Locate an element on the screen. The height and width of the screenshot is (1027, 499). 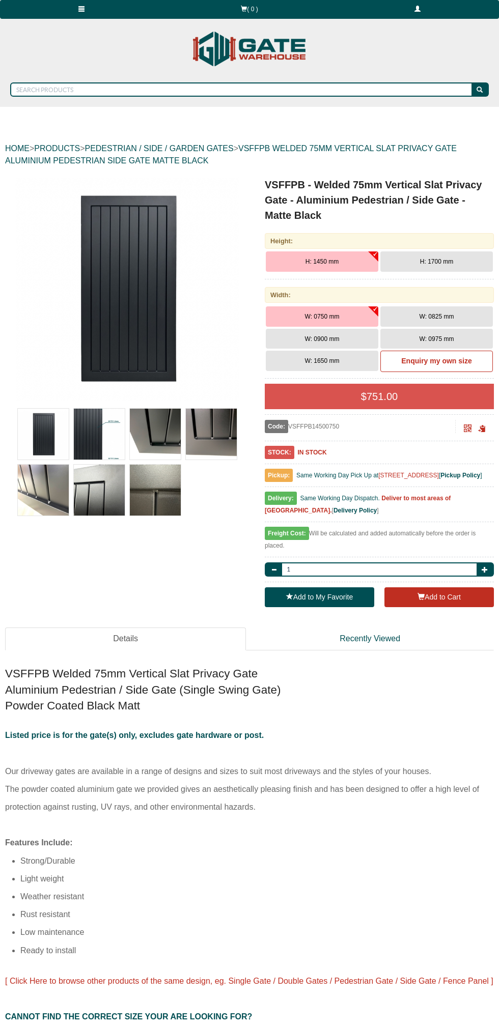
button: W: 1650 mm is located at coordinates (322, 361).